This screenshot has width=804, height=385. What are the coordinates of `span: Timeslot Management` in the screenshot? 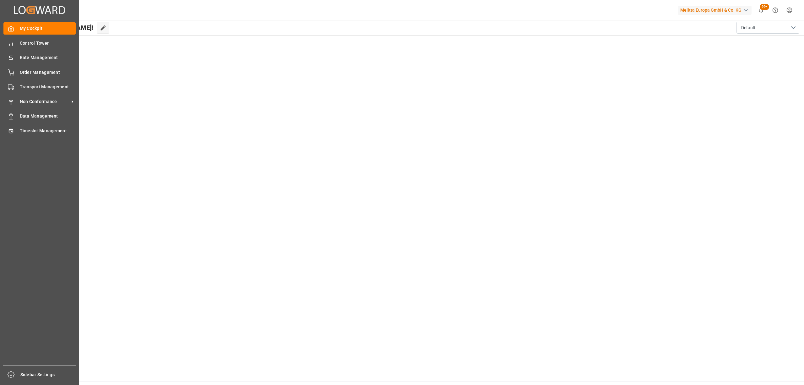 It's located at (48, 131).